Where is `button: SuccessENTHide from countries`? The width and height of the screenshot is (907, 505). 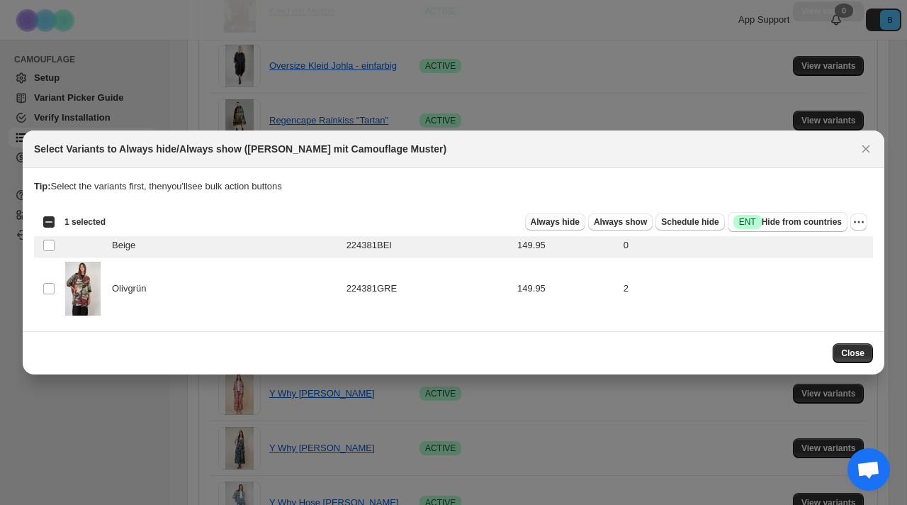 button: SuccessENTHide from countries is located at coordinates (788, 222).